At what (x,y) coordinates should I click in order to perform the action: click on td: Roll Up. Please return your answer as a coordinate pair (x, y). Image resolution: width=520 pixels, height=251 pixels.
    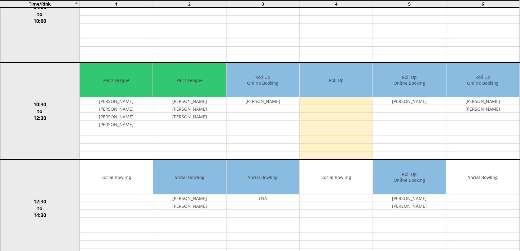
    Looking at the image, I should click on (336, 80).